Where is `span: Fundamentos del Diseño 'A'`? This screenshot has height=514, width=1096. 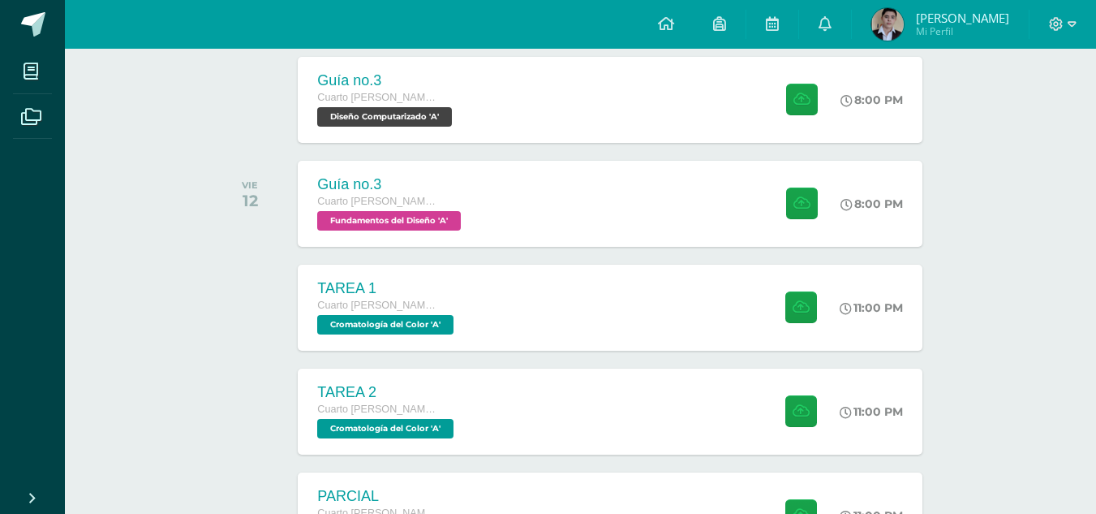 span: Fundamentos del Diseño 'A' is located at coordinates (389, 221).